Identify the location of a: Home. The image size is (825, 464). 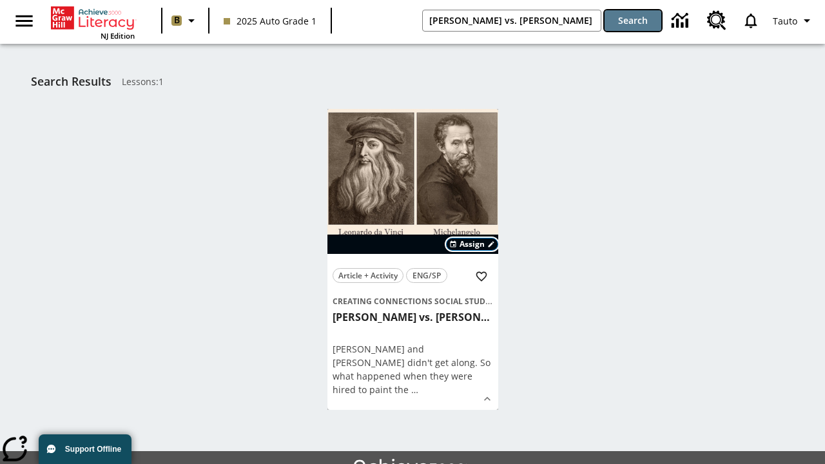
(93, 18).